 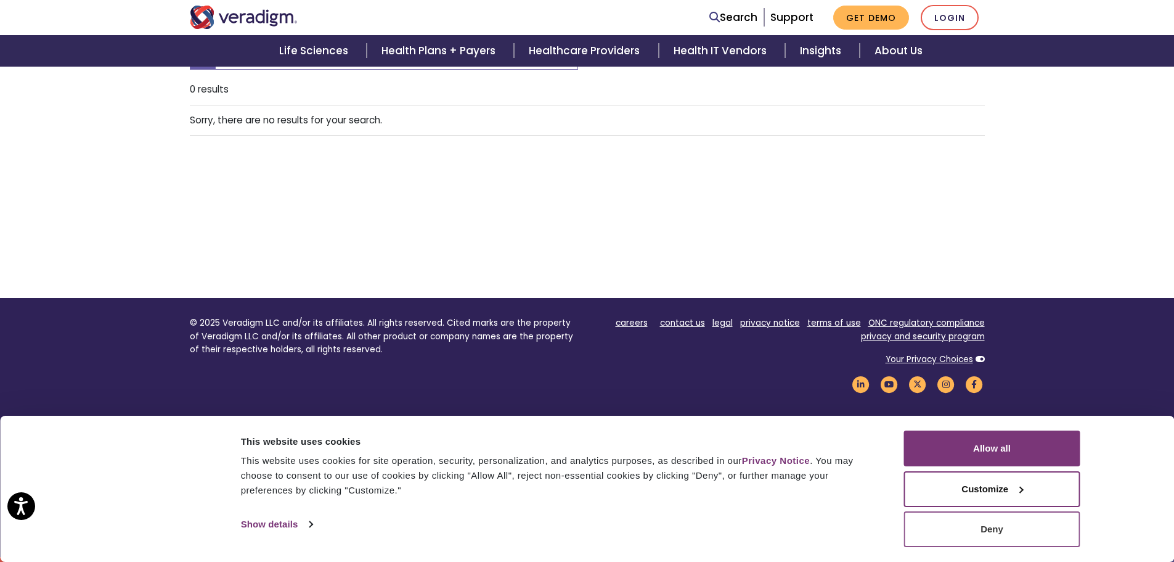 What do you see at coordinates (722, 51) in the screenshot?
I see `a: Health IT Vendors` at bounding box center [722, 51].